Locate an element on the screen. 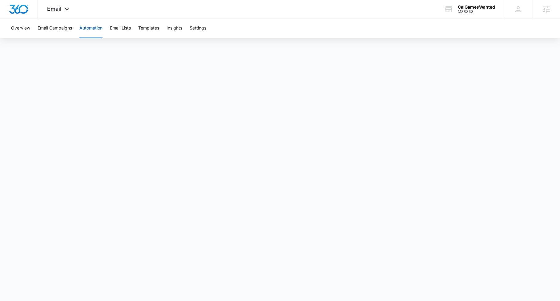  button: Email Campaigns is located at coordinates (55, 28).